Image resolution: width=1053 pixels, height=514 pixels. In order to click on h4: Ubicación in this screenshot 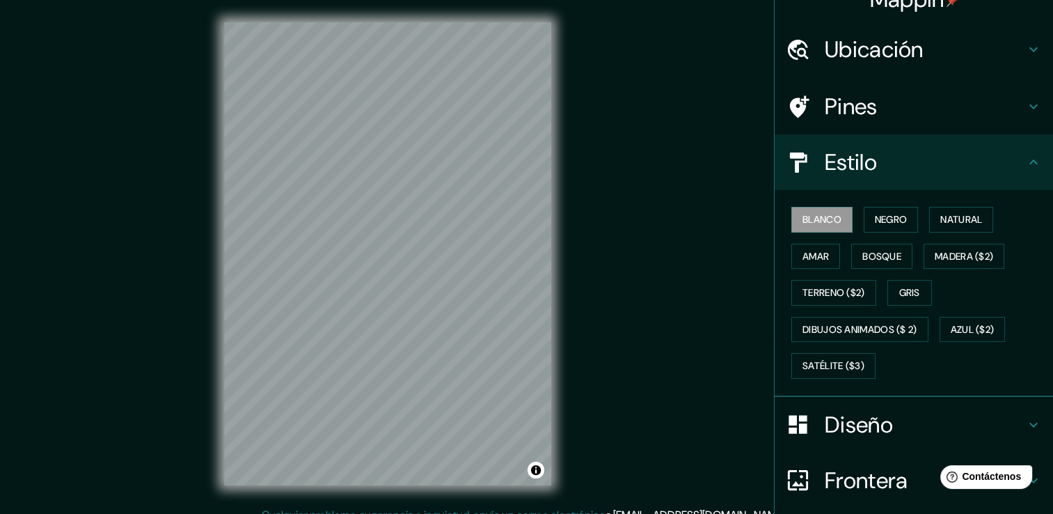, I will do `click(925, 49)`.